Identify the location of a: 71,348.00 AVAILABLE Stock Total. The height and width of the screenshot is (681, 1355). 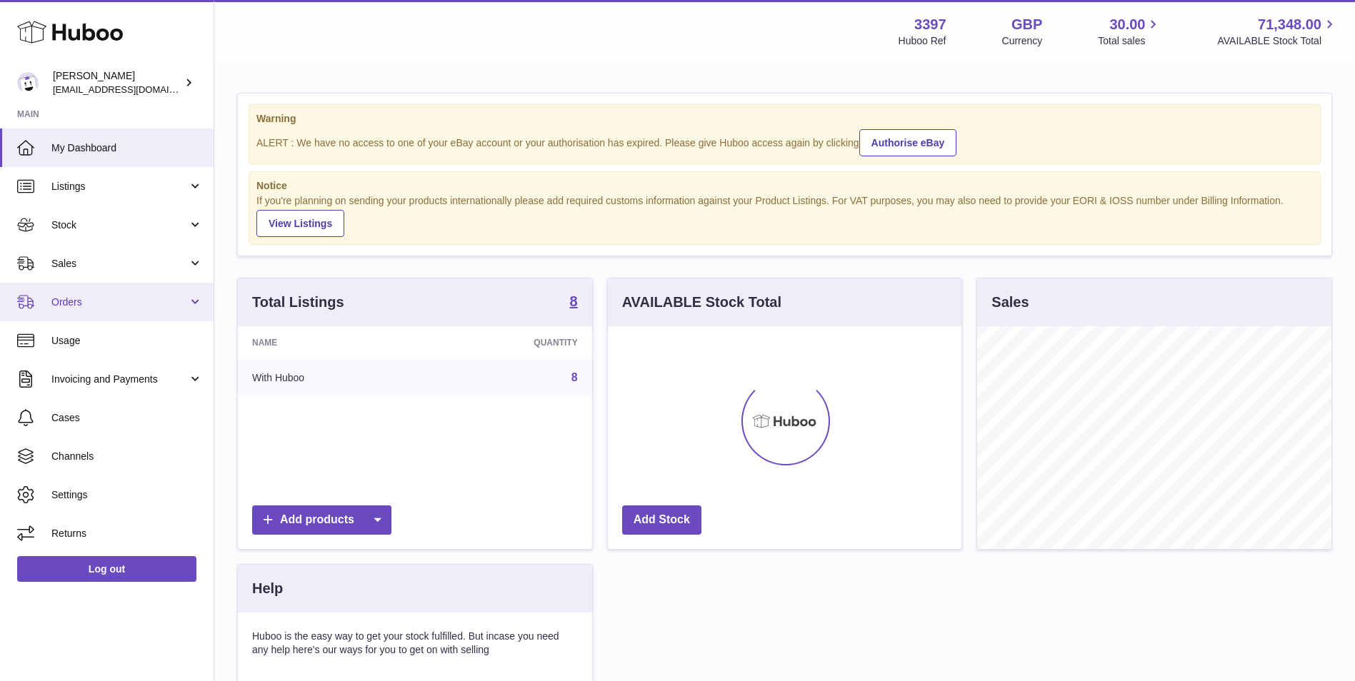
(1277, 31).